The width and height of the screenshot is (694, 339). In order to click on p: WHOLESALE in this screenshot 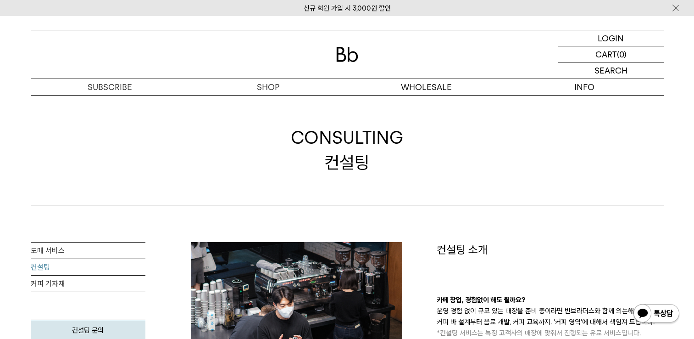, I will do `click(426, 87)`.